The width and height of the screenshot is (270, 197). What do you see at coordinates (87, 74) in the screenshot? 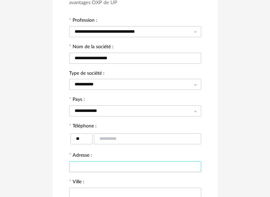
I see `label: Type de société :` at bounding box center [87, 74].